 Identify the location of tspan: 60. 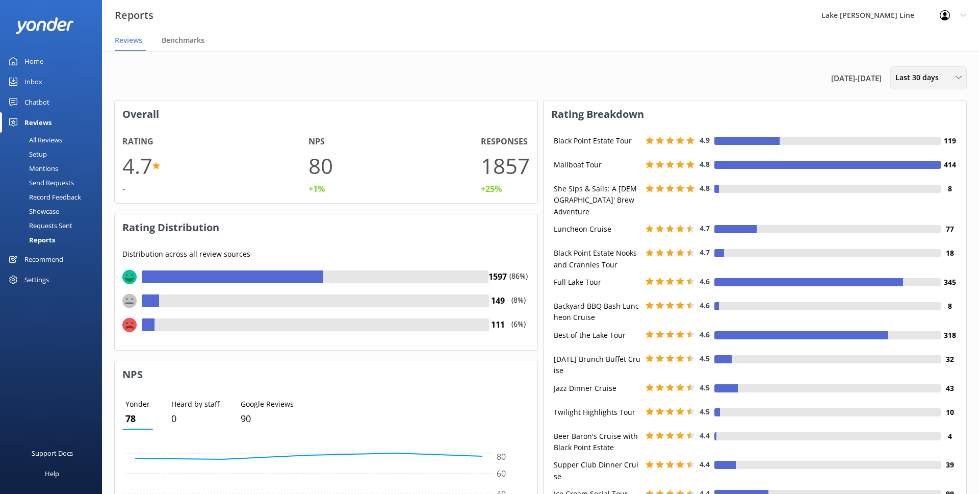
(501, 473).